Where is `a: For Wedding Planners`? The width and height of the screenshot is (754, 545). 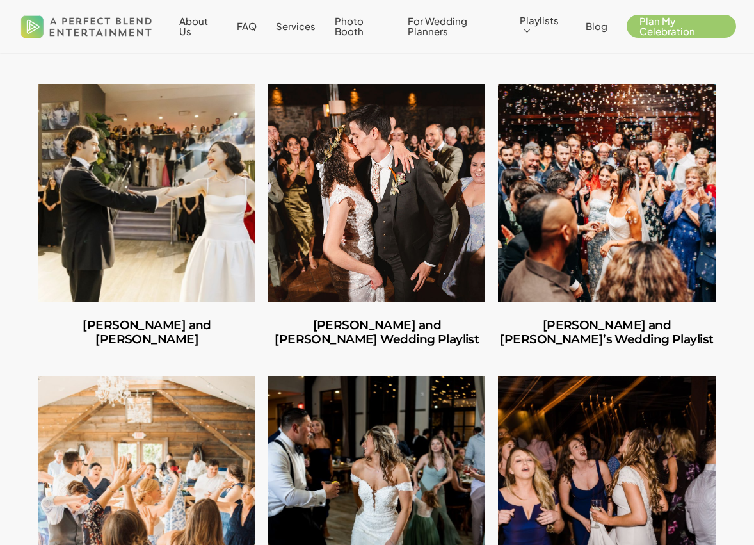 a: For Wedding Planners is located at coordinates (454, 26).